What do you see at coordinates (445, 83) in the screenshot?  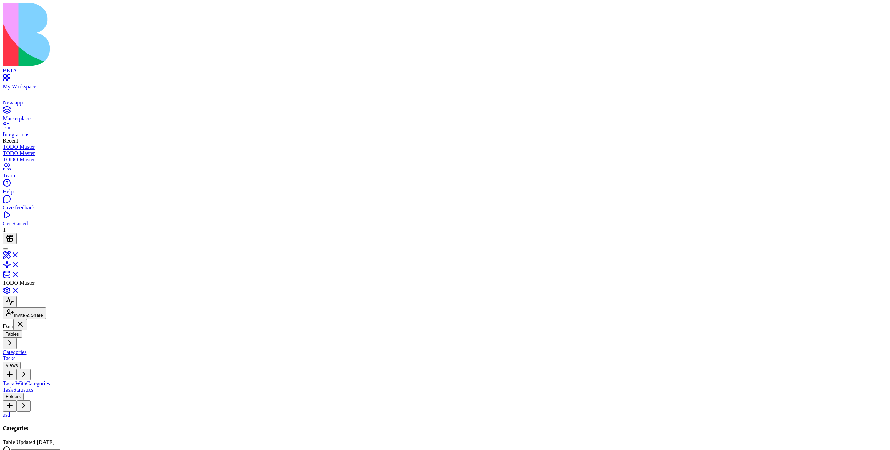 I see `a: My Workspace` at bounding box center [445, 83].